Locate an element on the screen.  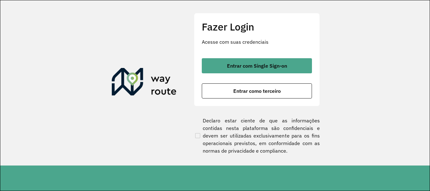
span: Entrar com Single Sign-on is located at coordinates (257, 66).